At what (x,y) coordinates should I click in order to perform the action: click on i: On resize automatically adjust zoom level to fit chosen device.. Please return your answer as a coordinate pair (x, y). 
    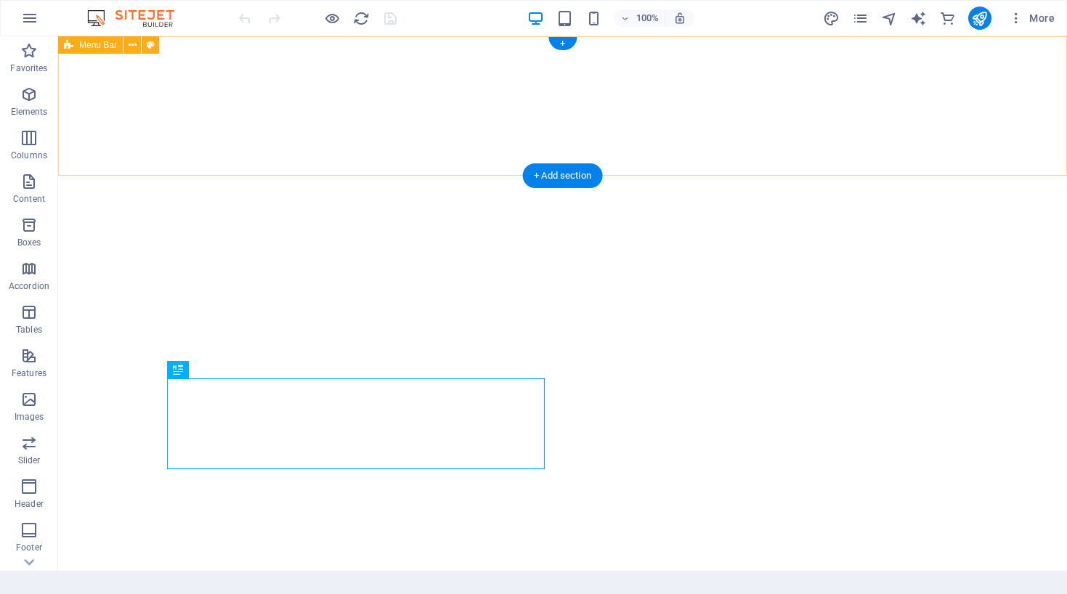
    Looking at the image, I should click on (680, 18).